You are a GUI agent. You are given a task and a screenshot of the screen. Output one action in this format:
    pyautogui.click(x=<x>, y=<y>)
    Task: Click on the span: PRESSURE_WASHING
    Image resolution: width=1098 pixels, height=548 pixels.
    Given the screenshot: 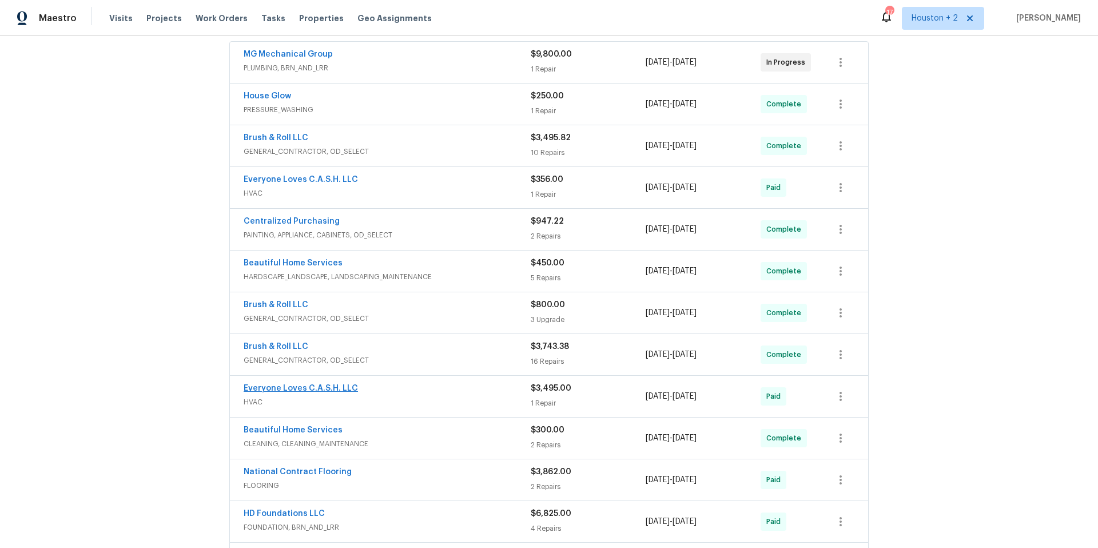 What is the action you would take?
    pyautogui.click(x=387, y=110)
    